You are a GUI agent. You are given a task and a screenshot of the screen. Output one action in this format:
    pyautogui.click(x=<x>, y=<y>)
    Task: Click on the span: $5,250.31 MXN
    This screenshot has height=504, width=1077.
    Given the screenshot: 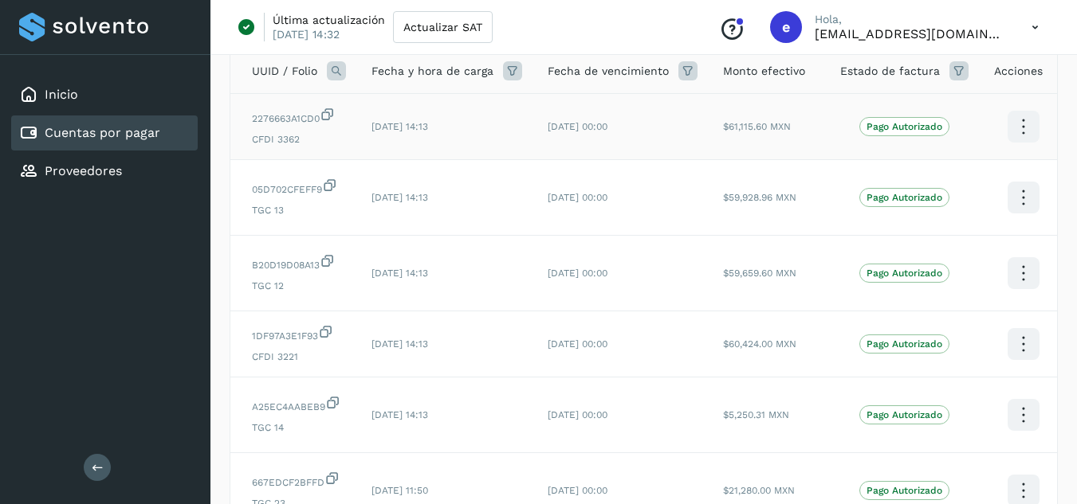 What is the action you would take?
    pyautogui.click(x=755, y=415)
    